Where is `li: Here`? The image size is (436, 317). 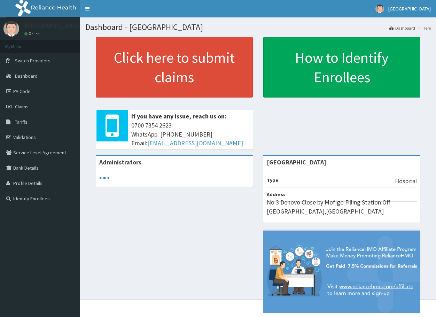
li: Here is located at coordinates (423, 28).